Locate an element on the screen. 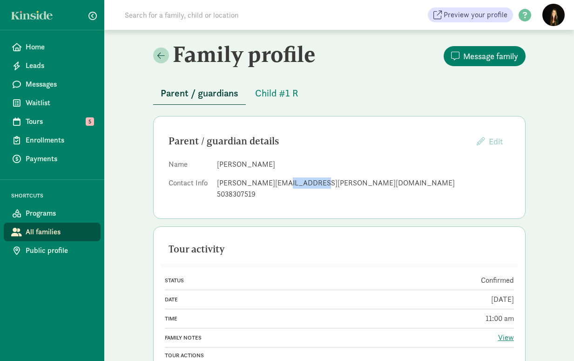 This screenshot has height=361, width=574. span: Parent / guardians is located at coordinates (199, 93).